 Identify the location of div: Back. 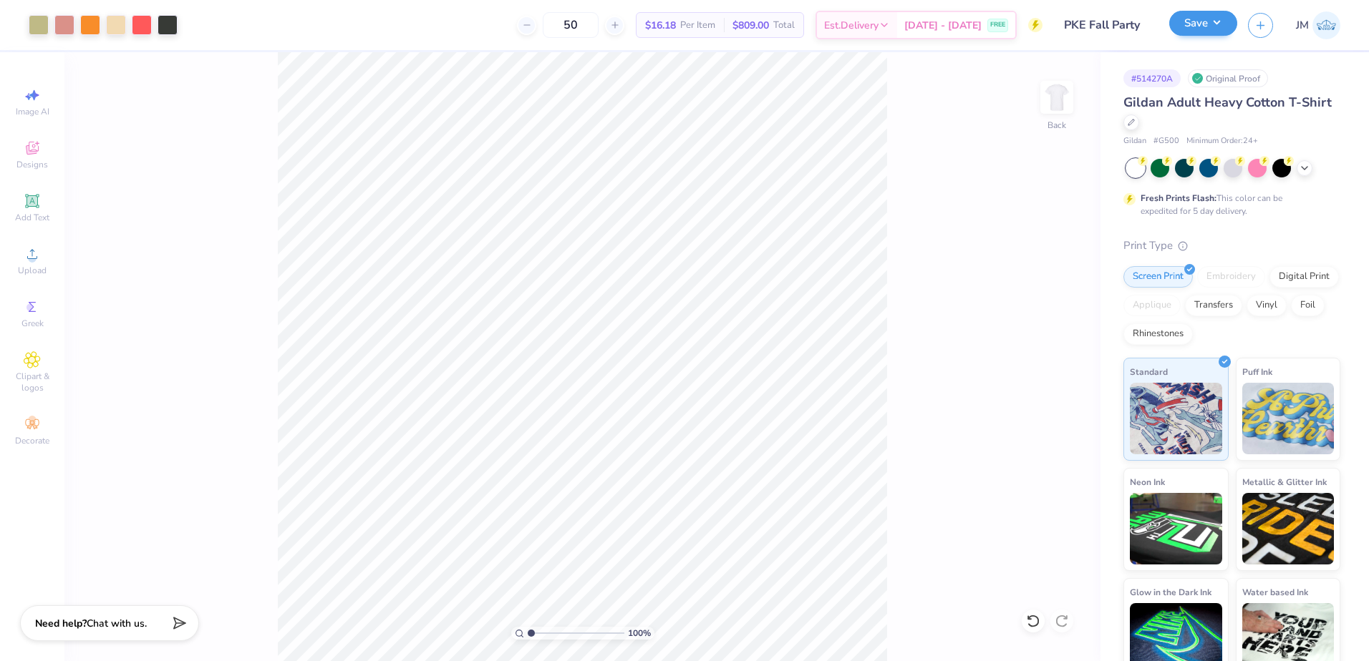
(1057, 125).